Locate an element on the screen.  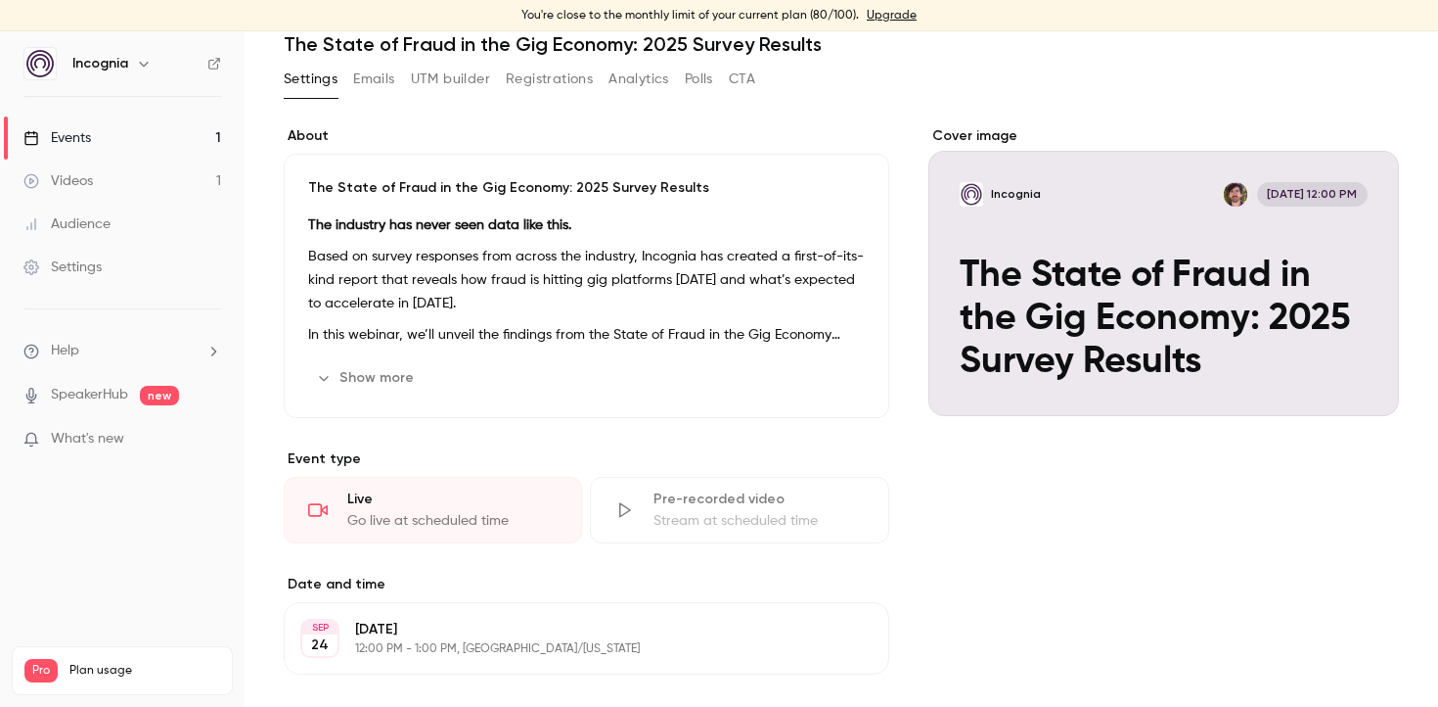
strong: The industry has never seen data like this. is located at coordinates (439, 225).